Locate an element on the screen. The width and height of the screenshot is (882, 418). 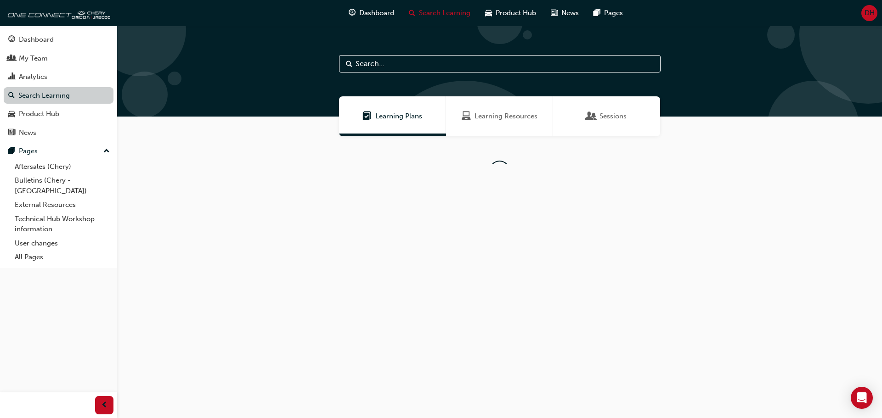
span: News is located at coordinates (570, 13).